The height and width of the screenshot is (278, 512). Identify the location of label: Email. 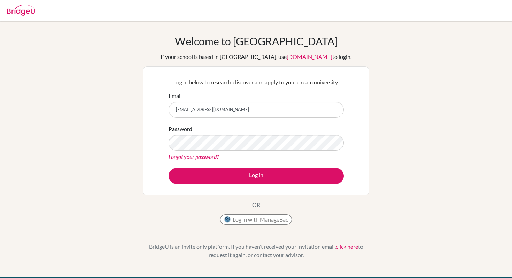
(175, 96).